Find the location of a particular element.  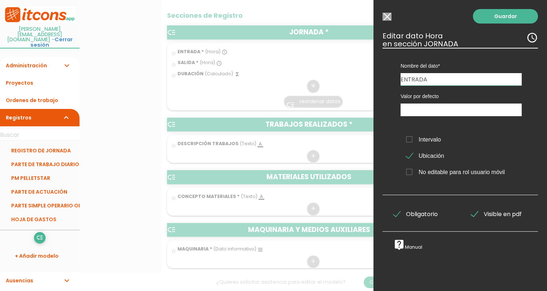

span: Obligatorio is located at coordinates (416, 214).